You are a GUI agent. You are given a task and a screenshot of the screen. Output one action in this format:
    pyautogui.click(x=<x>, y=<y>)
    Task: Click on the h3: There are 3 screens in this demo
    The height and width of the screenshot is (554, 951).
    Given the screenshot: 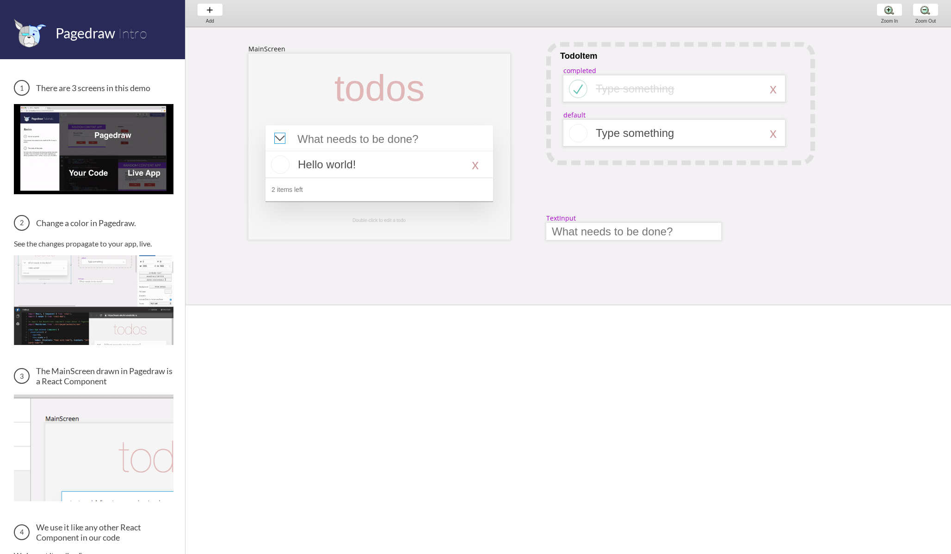 What is the action you would take?
    pyautogui.click(x=93, y=88)
    